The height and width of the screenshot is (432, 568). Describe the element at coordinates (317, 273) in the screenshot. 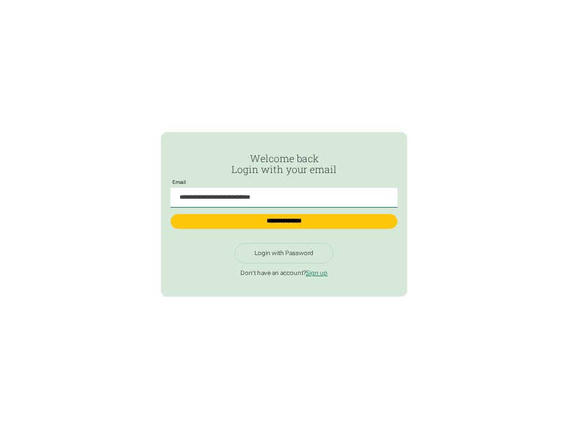

I see `a: Sign up` at that location.